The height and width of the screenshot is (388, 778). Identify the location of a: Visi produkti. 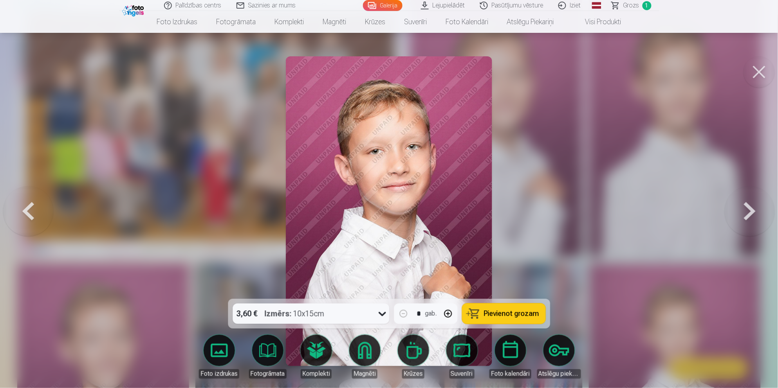
(597, 22).